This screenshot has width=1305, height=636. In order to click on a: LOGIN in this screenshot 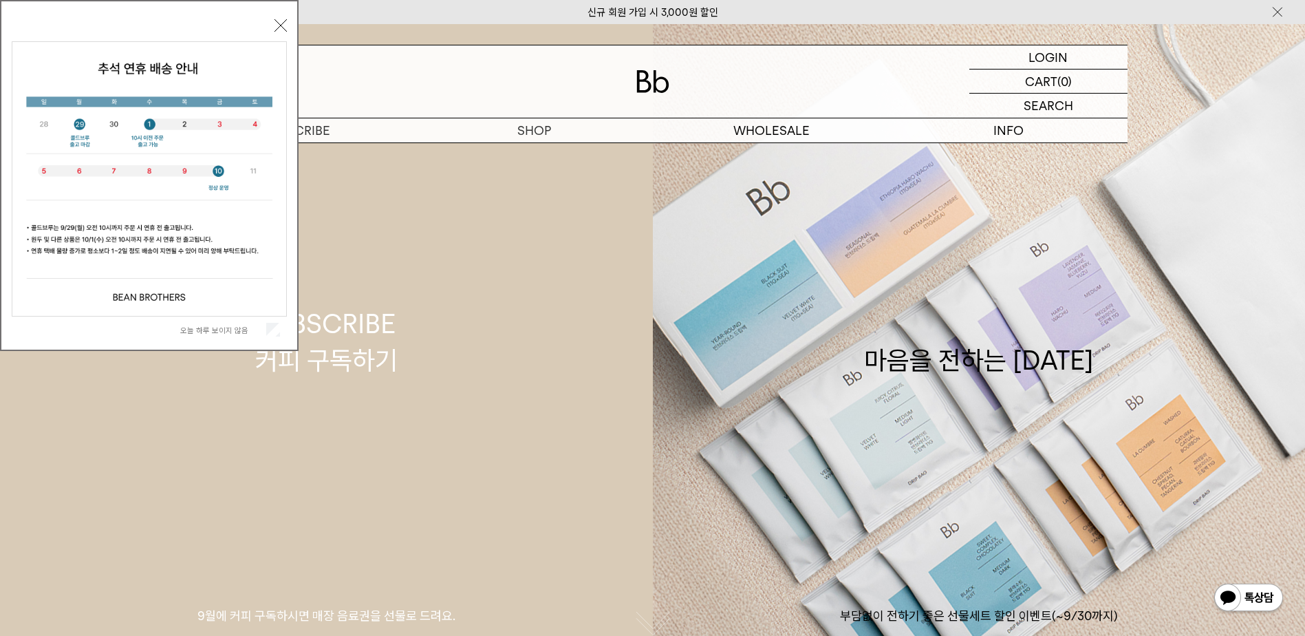, I will do `click(1049, 57)`.